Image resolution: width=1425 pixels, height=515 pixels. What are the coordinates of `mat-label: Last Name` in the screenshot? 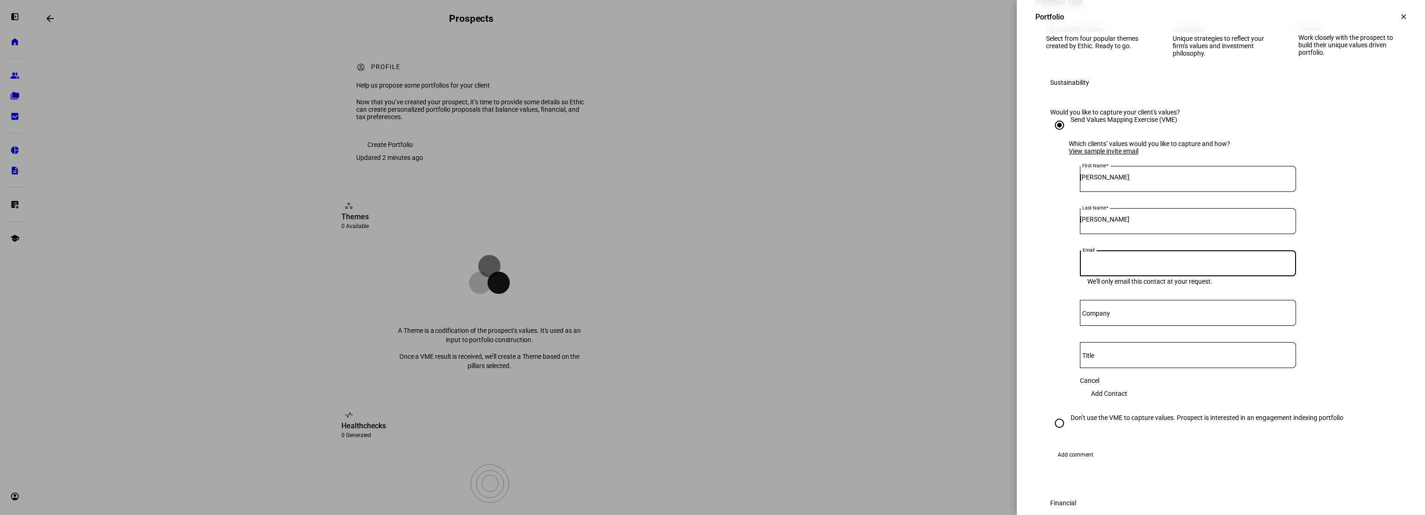 It's located at (1094, 208).